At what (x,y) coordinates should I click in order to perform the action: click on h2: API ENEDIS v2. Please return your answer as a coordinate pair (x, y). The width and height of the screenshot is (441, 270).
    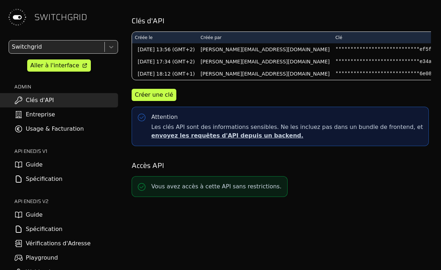
    Looking at the image, I should click on (66, 201).